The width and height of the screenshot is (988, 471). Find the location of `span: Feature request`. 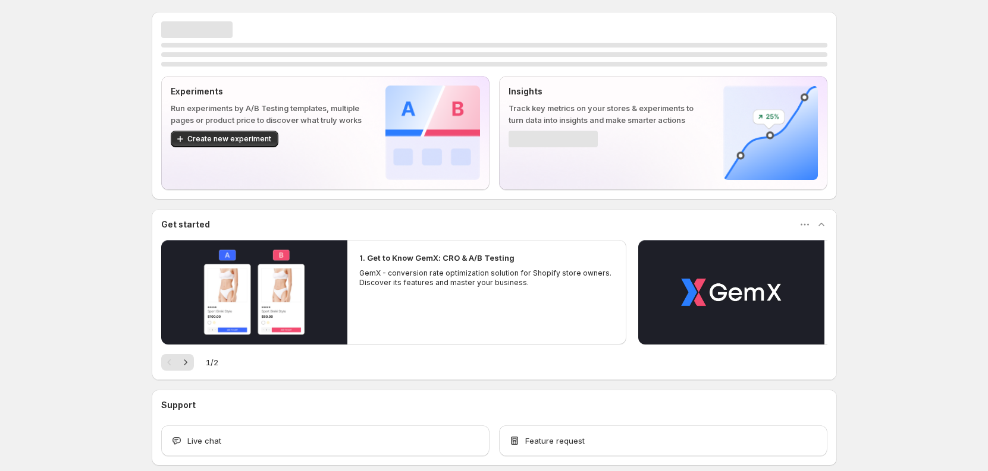

span: Feature request is located at coordinates (555, 441).